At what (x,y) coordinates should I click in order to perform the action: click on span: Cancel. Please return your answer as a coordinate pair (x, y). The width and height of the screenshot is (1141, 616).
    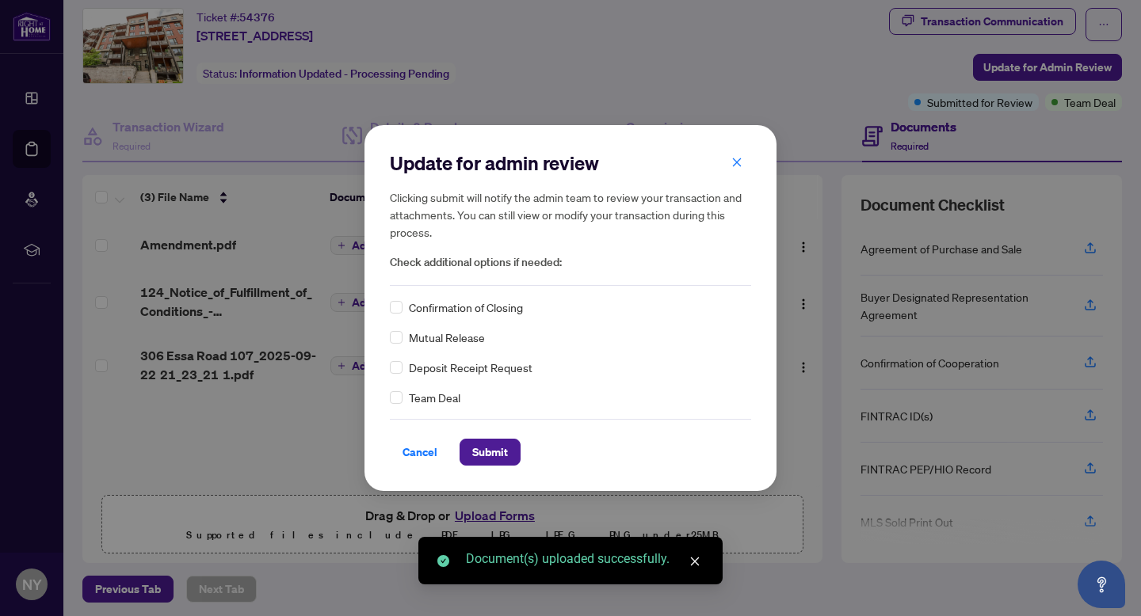
    Looking at the image, I should click on (420, 452).